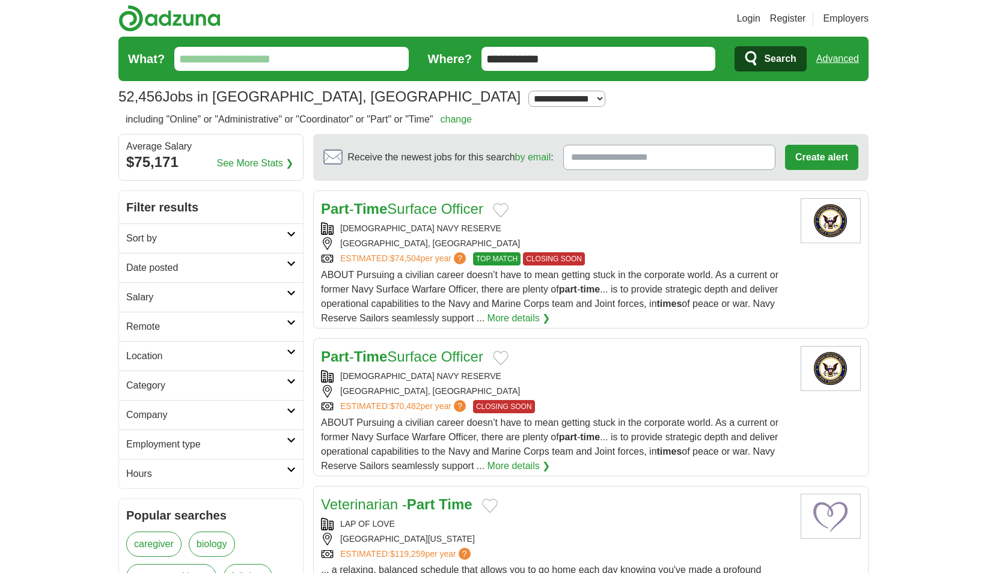  What do you see at coordinates (770, 59) in the screenshot?
I see `button: Search` at bounding box center [770, 59].